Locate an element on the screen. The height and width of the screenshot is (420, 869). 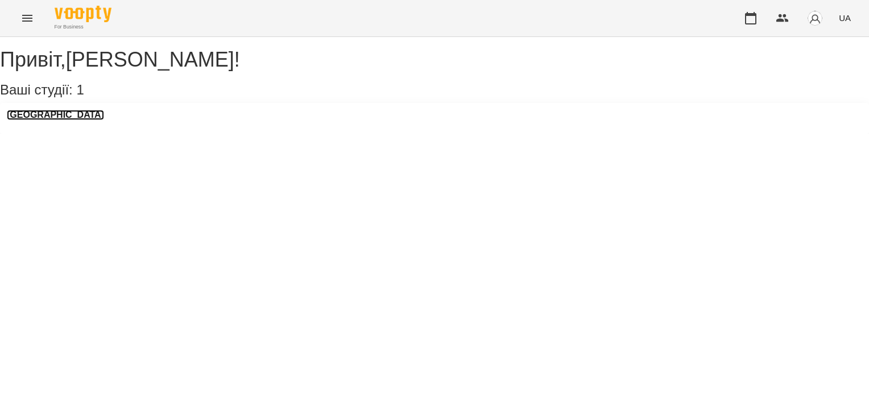
span: For Business is located at coordinates (83, 27).